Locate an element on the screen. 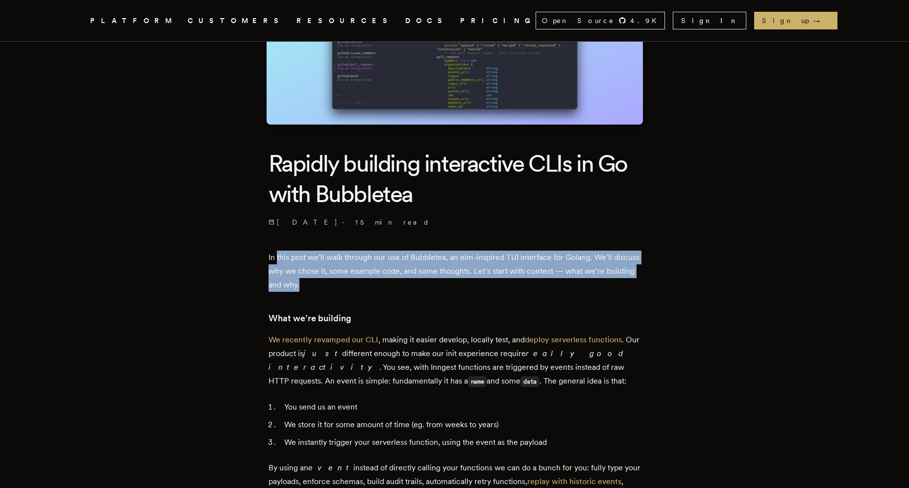  a: Sign In is located at coordinates (710, 21).